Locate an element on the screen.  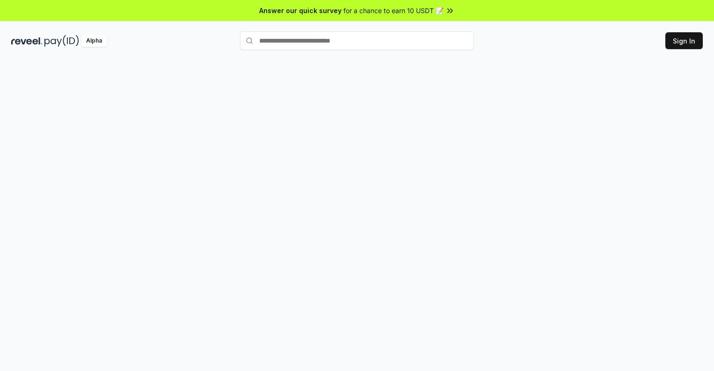
button: Sign In is located at coordinates (684, 41).